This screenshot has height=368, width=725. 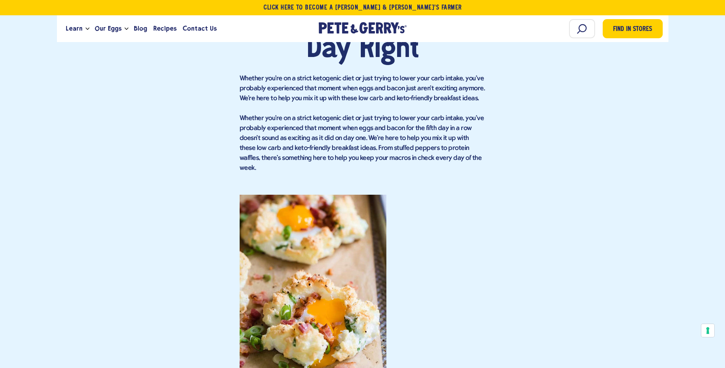 What do you see at coordinates (708, 330) in the screenshot?
I see `button: Your consent preferences for tracking technologies` at bounding box center [708, 330].